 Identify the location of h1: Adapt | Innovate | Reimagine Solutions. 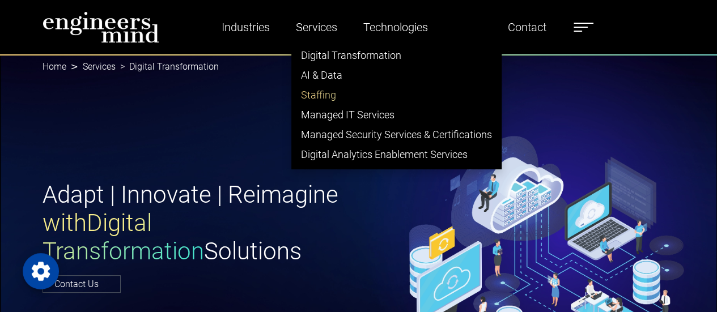
(197, 223).